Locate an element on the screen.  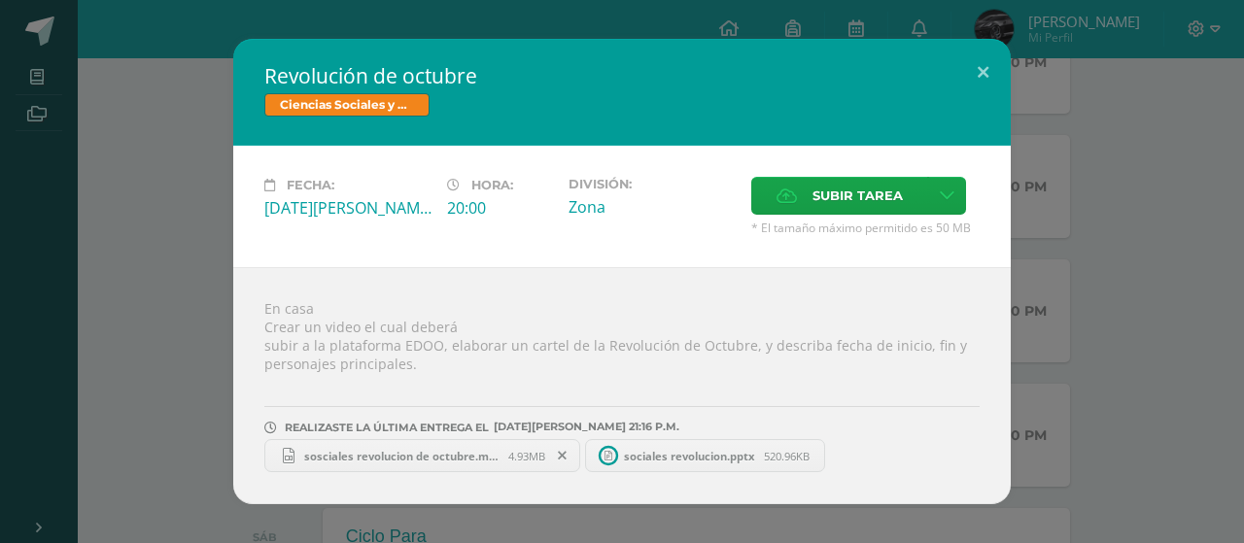
span: Remover entrega is located at coordinates (563, 456).